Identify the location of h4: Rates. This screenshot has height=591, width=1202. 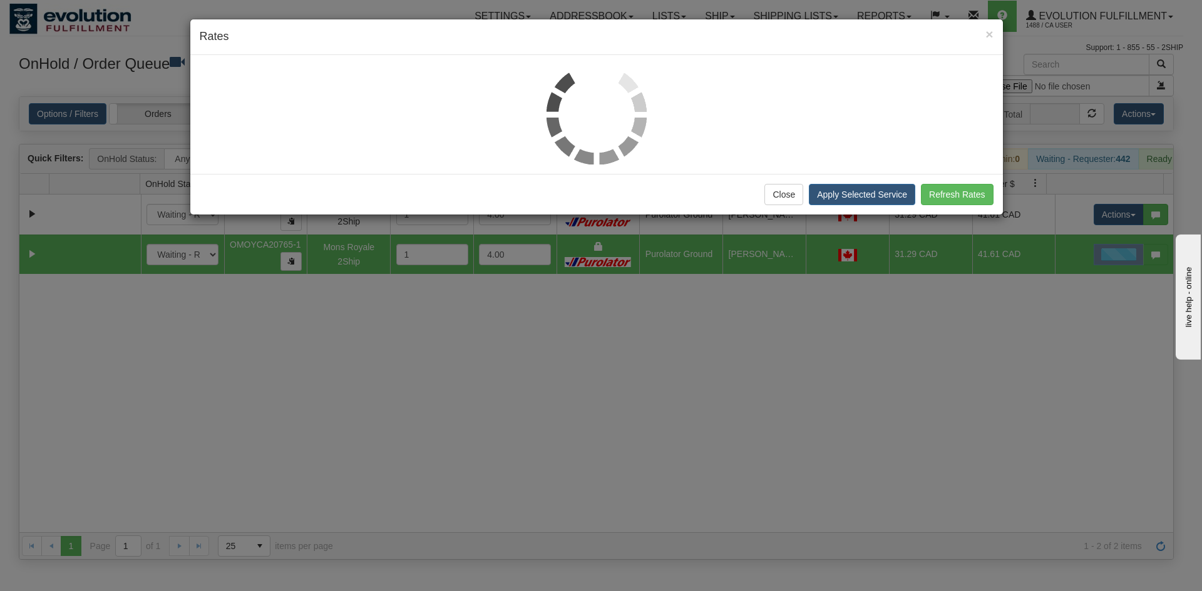
(596, 37).